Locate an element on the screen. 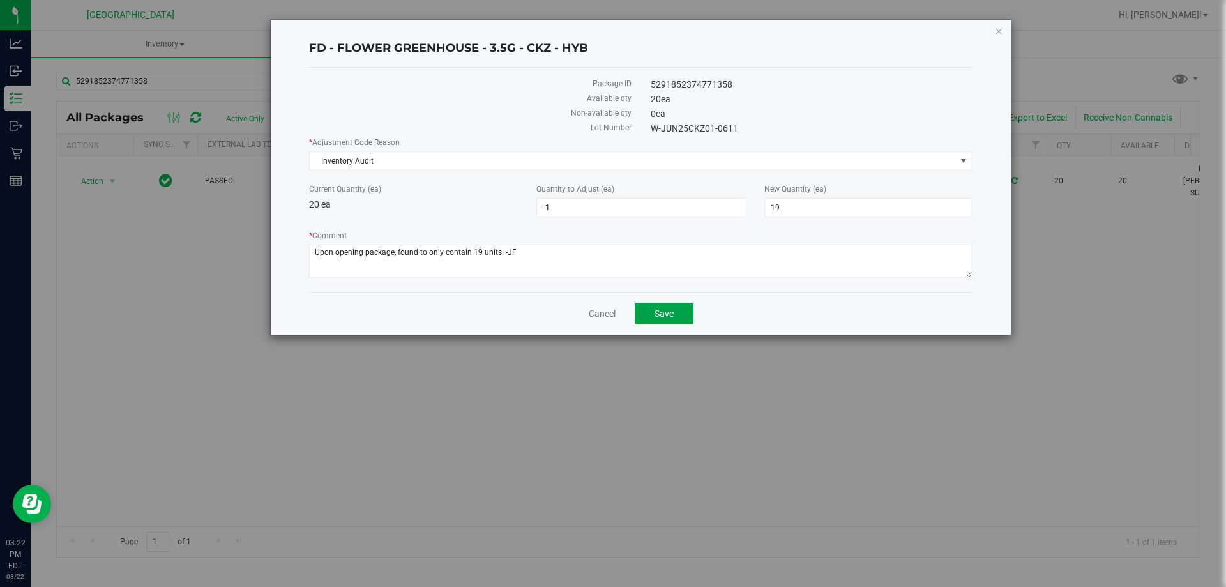 Image resolution: width=1226 pixels, height=587 pixels. label: Adjustment Code Reason is located at coordinates (640, 142).